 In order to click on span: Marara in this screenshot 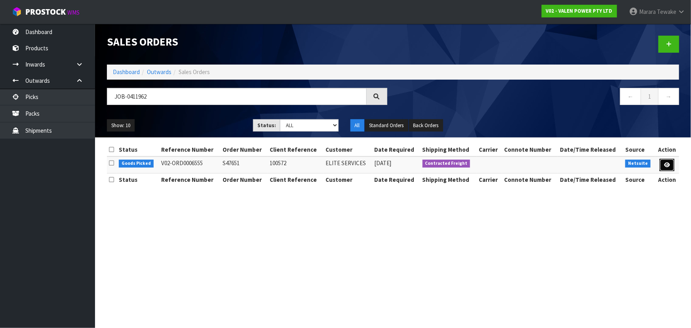, I will do `click(648, 11)`.